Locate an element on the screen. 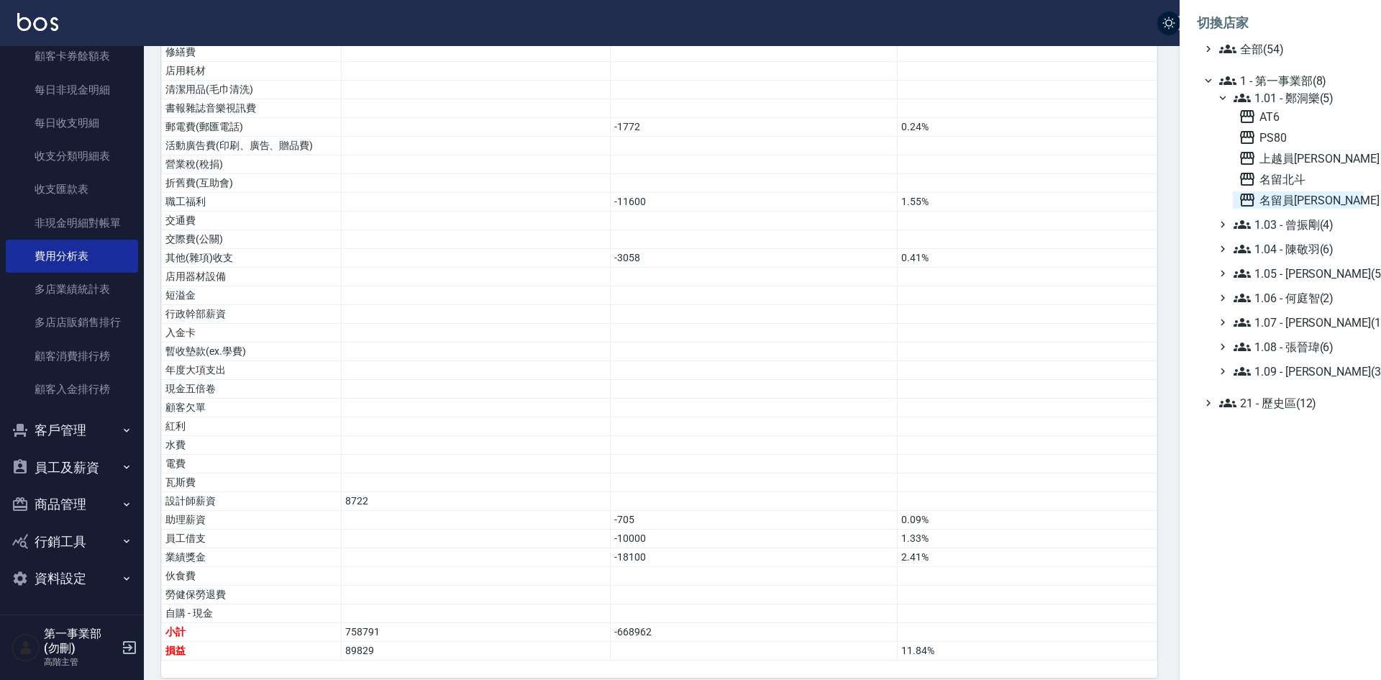 This screenshot has height=680, width=1381. span: PS80 is located at coordinates (1299, 137).